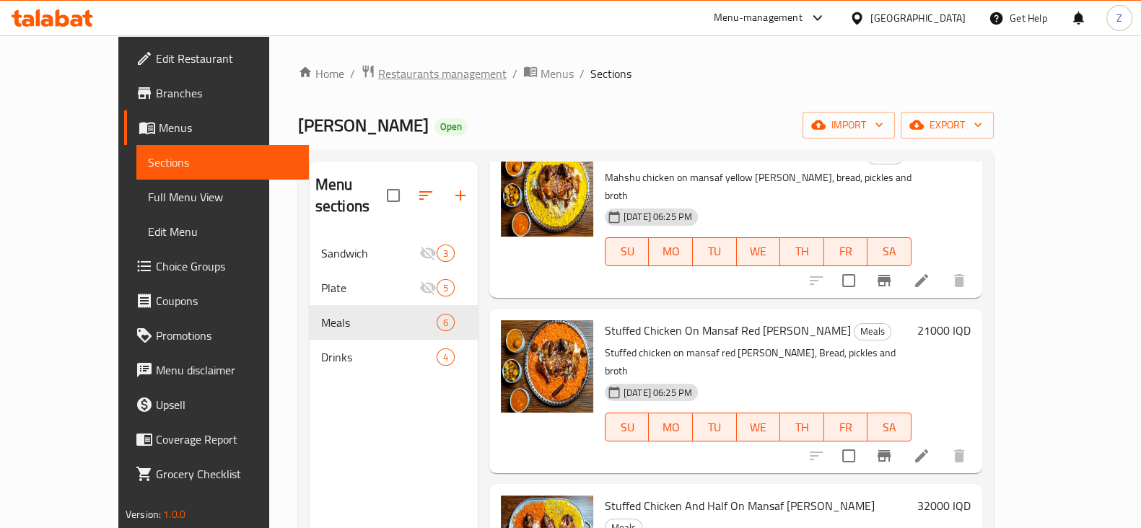  I want to click on span: Promotions, so click(227, 336).